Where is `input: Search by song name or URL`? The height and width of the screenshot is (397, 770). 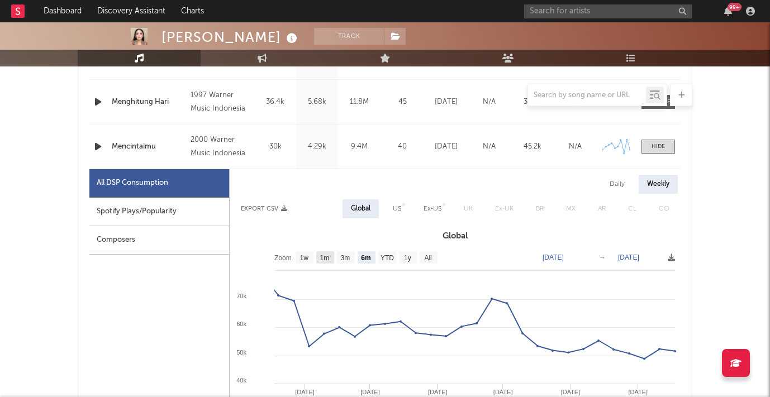
input: Search by song name or URL is located at coordinates (587, 96).